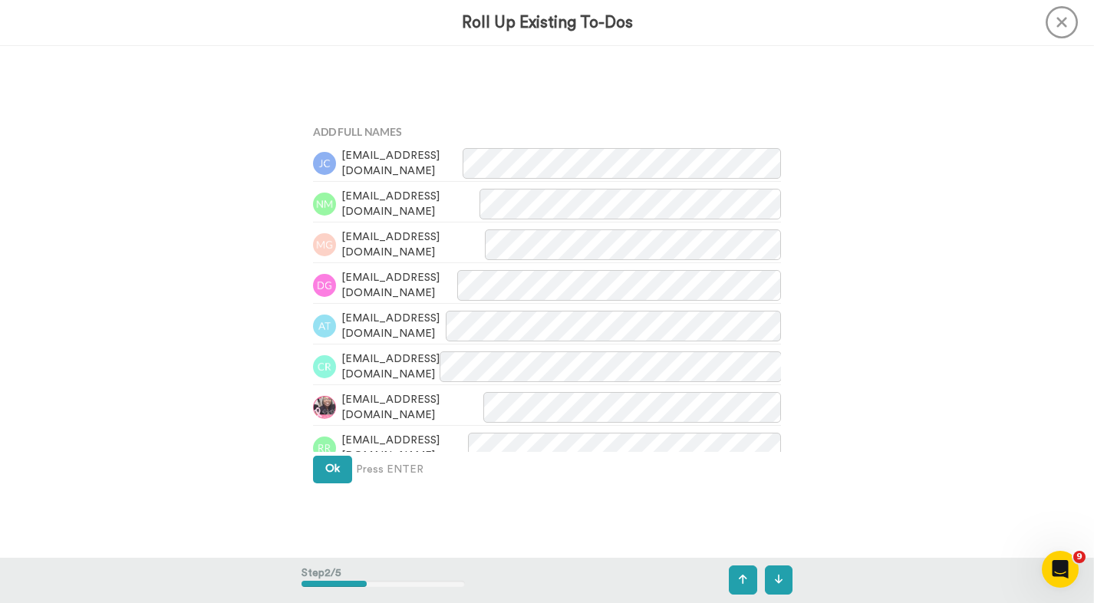 This screenshot has height=603, width=1094. What do you see at coordinates (332, 469) in the screenshot?
I see `button: Ok` at bounding box center [332, 469].